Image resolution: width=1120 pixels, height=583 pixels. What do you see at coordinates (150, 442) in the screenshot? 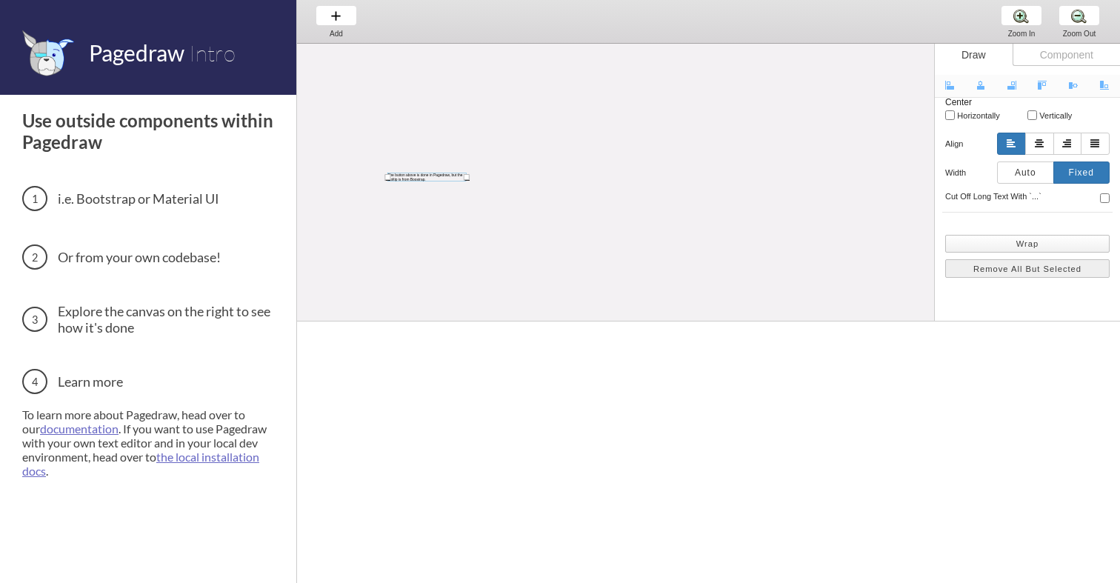
I see `p: To learn more about Pagedraw, head over to our . If you want to use Pagedraw with your own text e...` at bounding box center [150, 442].